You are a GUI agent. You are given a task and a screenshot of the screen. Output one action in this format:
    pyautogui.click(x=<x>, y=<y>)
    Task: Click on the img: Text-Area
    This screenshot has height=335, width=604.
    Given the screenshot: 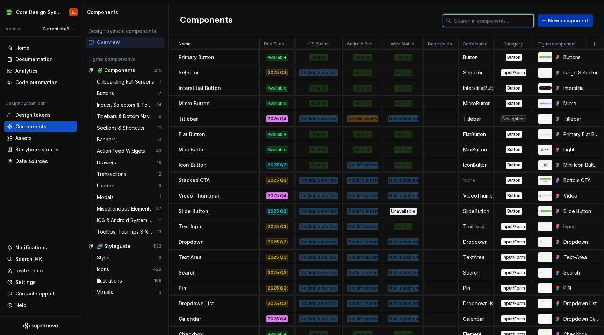 What is the action you would take?
    pyautogui.click(x=545, y=257)
    